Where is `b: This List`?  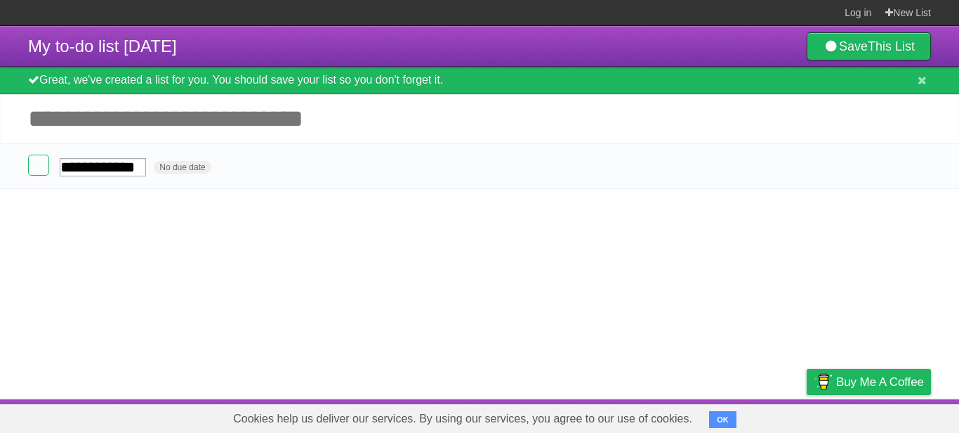
b: This List is located at coordinates (891, 46).